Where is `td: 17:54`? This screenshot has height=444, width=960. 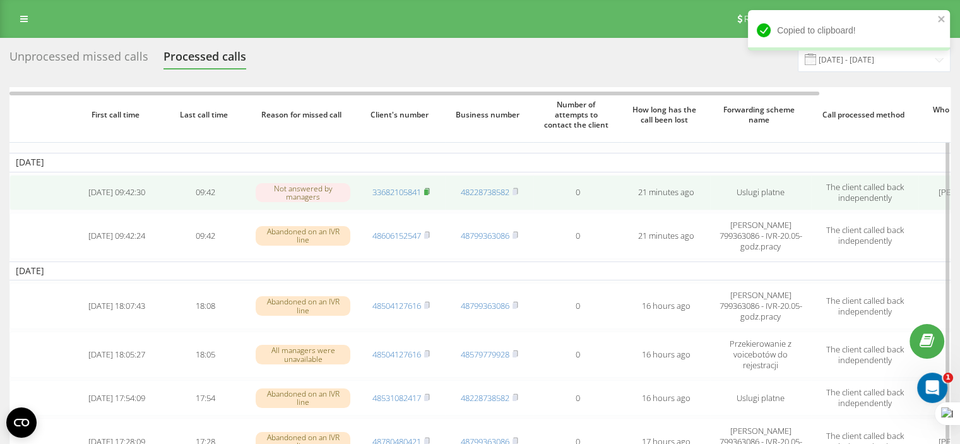
td: 17:54 is located at coordinates (205, 398).